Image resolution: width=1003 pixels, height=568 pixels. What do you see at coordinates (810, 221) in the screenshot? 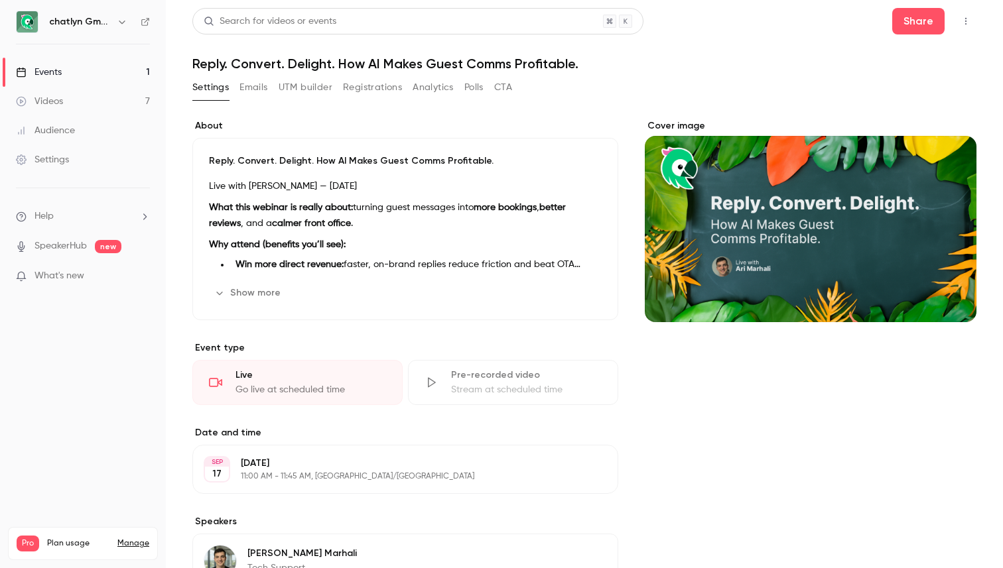
I see `section: Cover image` at bounding box center [810, 221].